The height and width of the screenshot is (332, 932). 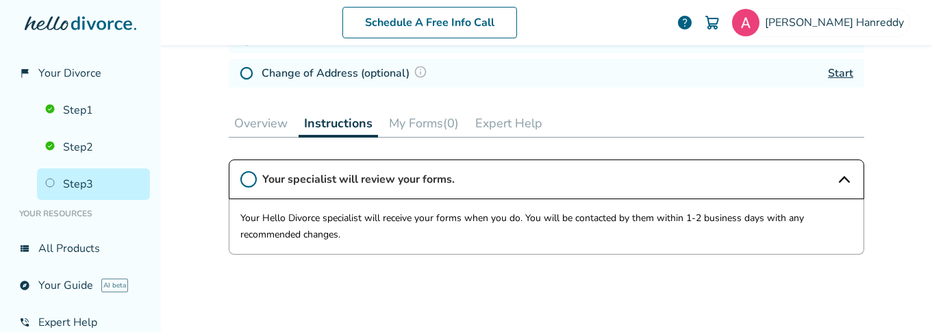 What do you see at coordinates (80, 285) in the screenshot?
I see `a: exploreYour GuideAI beta` at bounding box center [80, 285].